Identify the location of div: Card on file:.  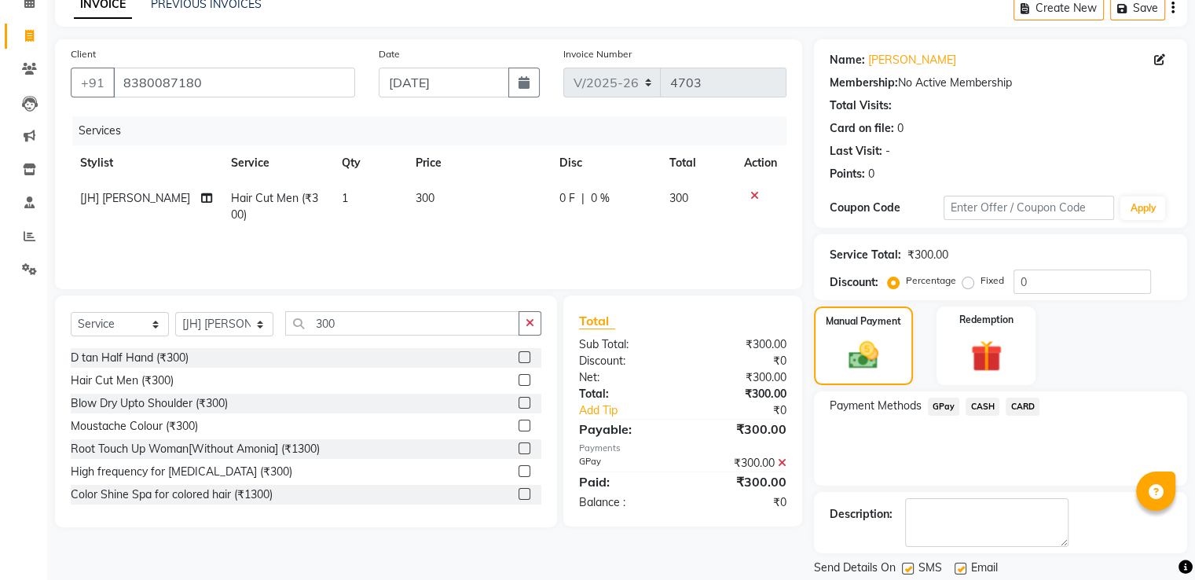
(862, 128).